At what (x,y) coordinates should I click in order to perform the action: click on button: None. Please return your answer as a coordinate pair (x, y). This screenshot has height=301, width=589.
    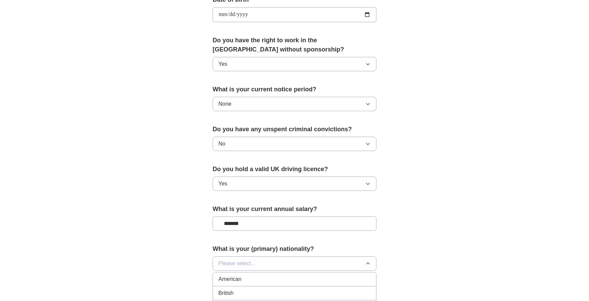
    Looking at the image, I should click on (294, 104).